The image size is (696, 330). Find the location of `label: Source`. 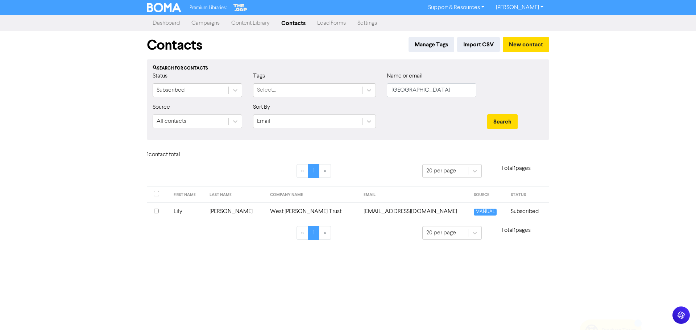

label: Source is located at coordinates (161, 107).